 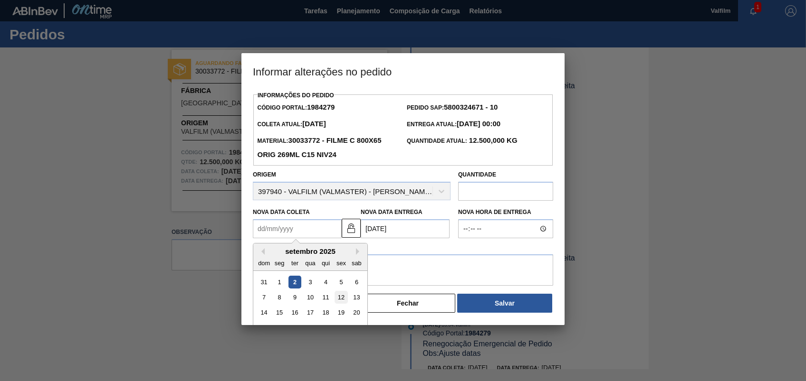 I want to click on div: sab, so click(x=356, y=263).